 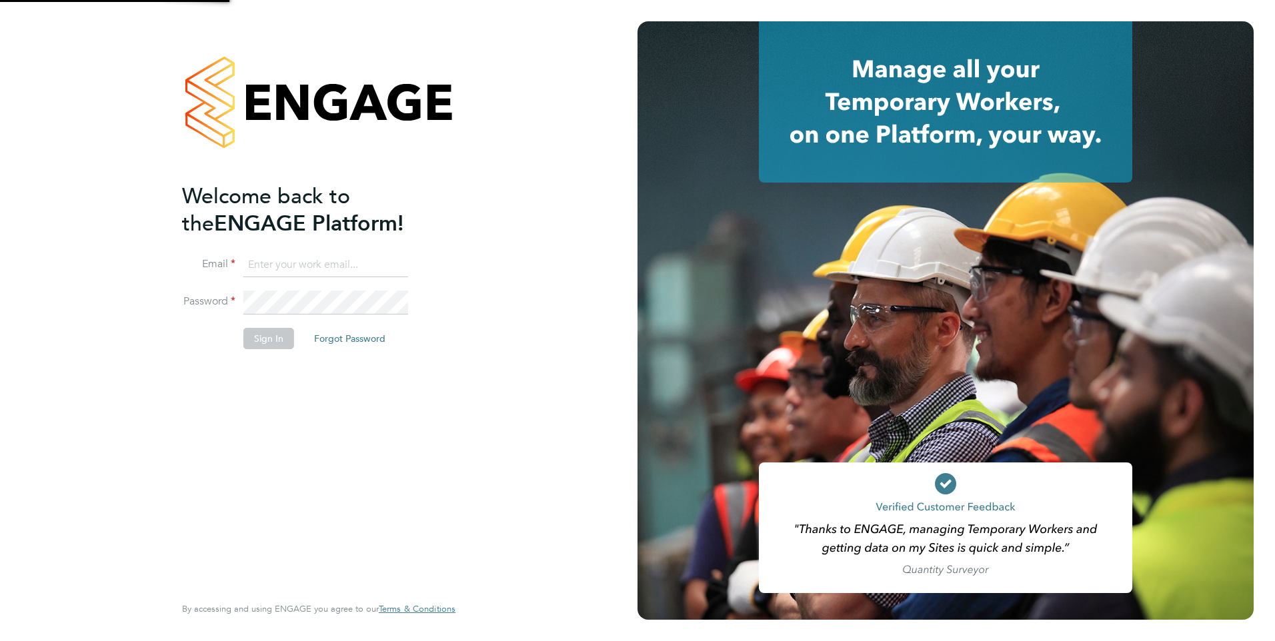 I want to click on input: Enter your work email..., so click(x=325, y=265).